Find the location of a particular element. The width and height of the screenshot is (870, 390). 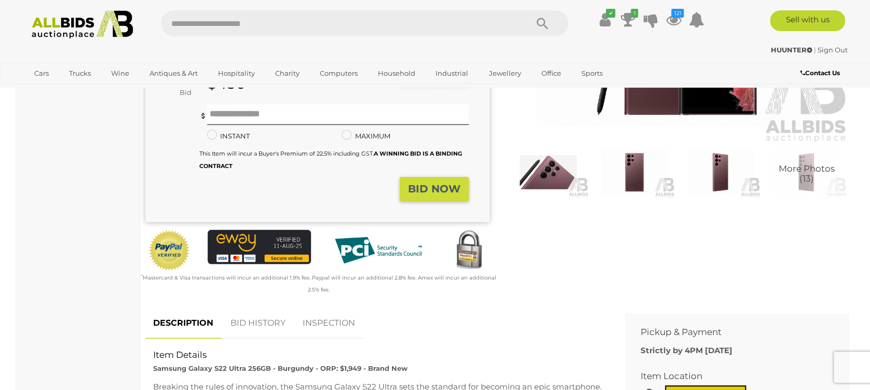

img: Allbids.com.au is located at coordinates (82, 24).